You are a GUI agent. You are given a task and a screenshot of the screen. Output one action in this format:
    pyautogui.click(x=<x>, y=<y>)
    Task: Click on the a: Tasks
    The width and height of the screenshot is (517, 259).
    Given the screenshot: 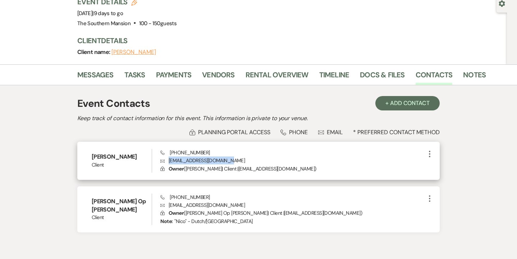 What is the action you would take?
    pyautogui.click(x=135, y=77)
    